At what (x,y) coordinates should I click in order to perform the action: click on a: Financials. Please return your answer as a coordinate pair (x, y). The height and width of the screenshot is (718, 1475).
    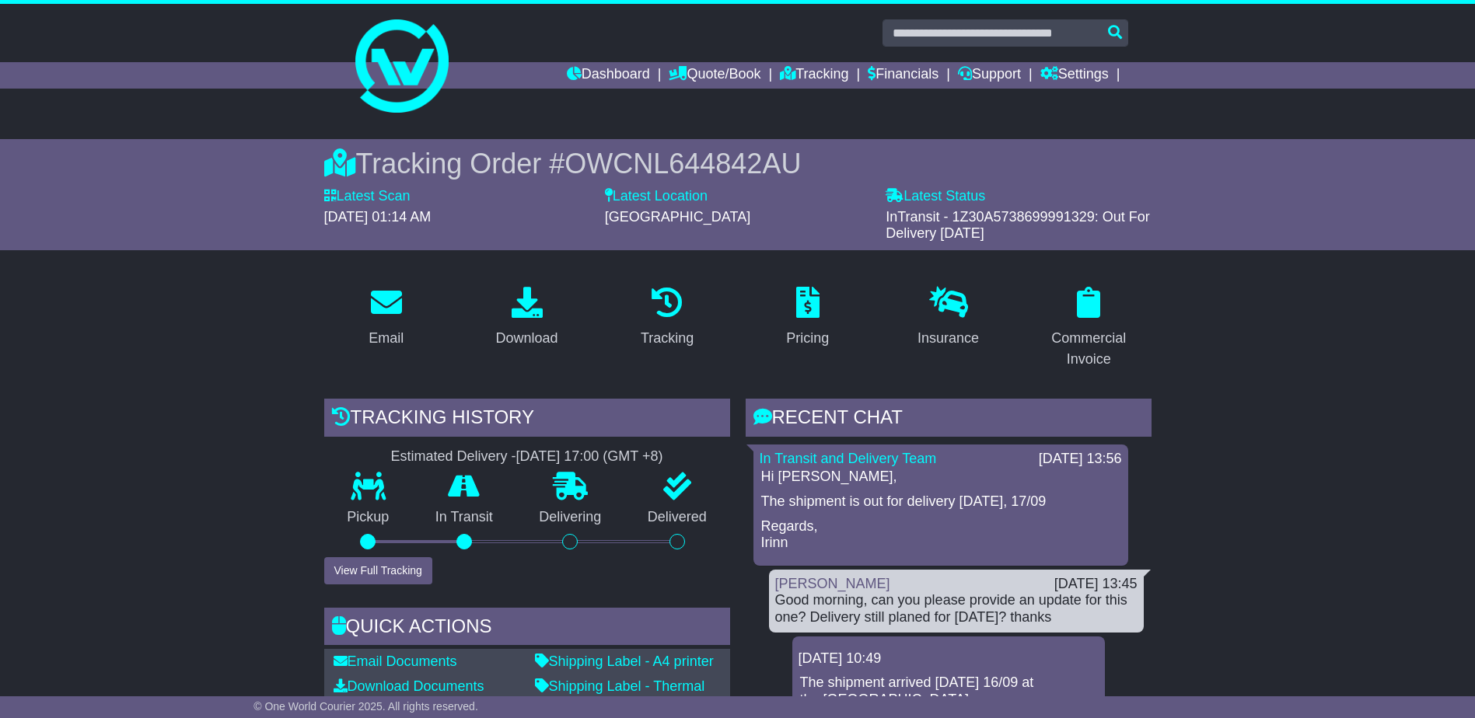
    Looking at the image, I should click on (903, 75).